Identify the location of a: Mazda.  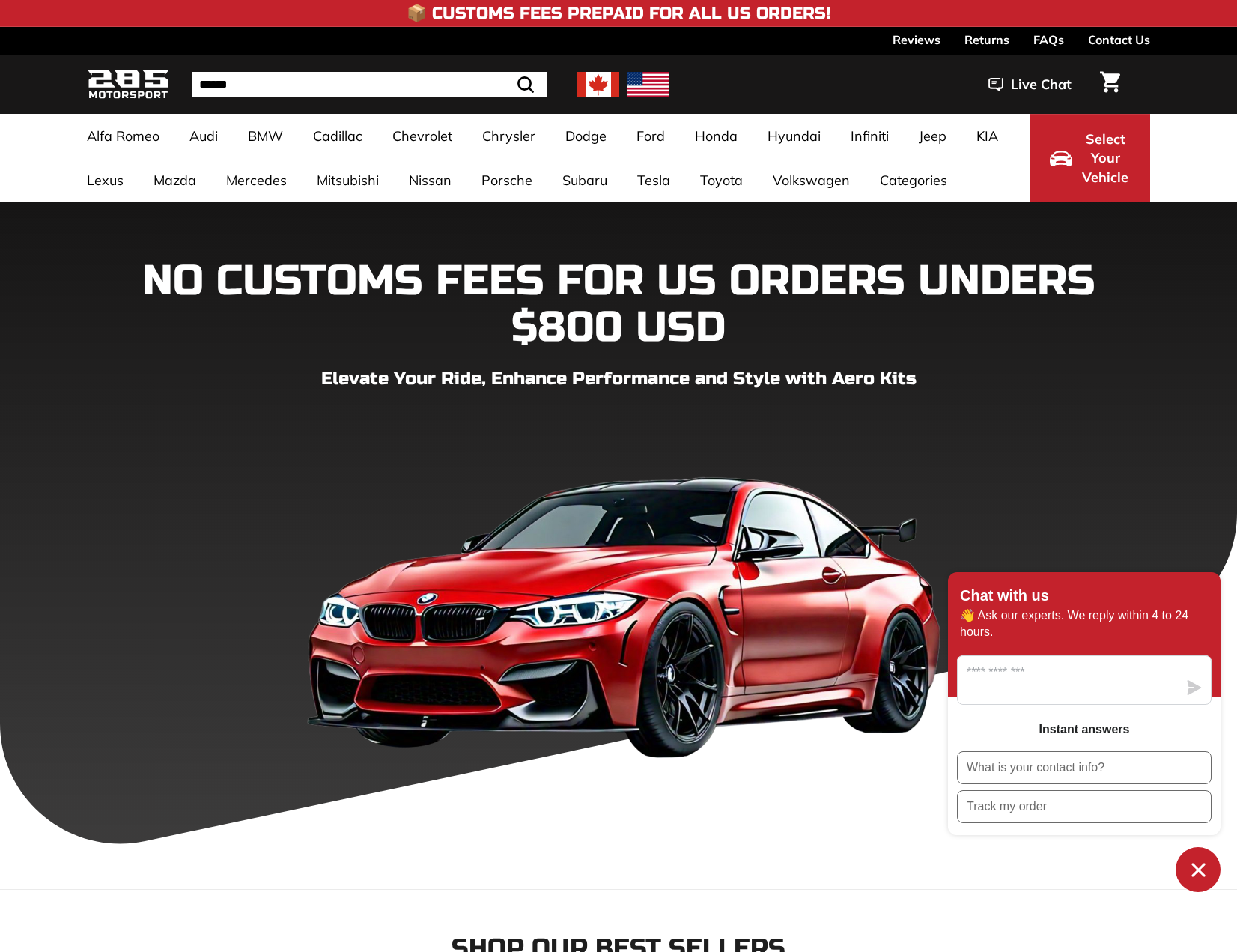
(174, 180).